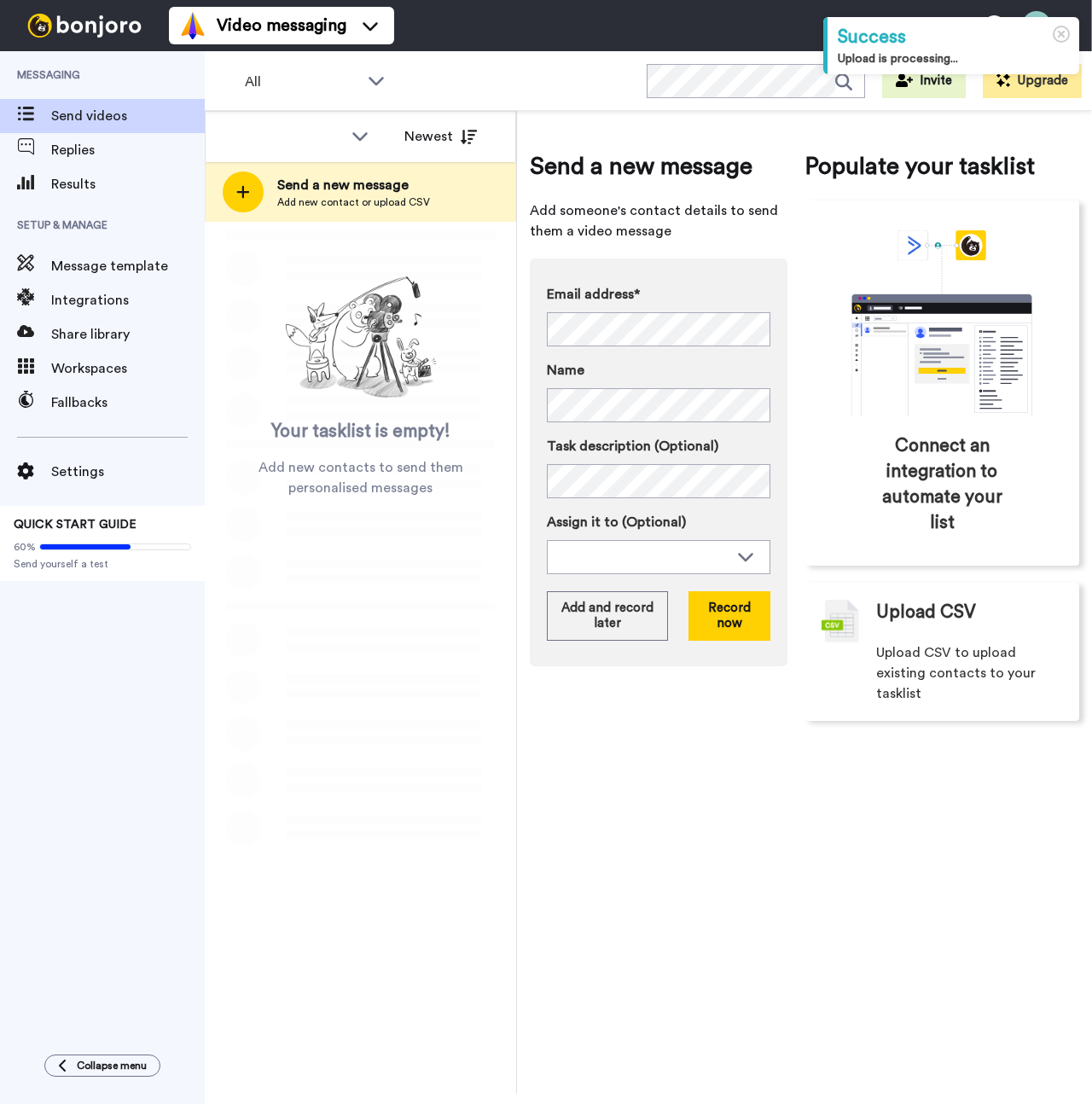 The image size is (1092, 1104). What do you see at coordinates (729, 616) in the screenshot?
I see `button: Record now` at bounding box center [729, 616].